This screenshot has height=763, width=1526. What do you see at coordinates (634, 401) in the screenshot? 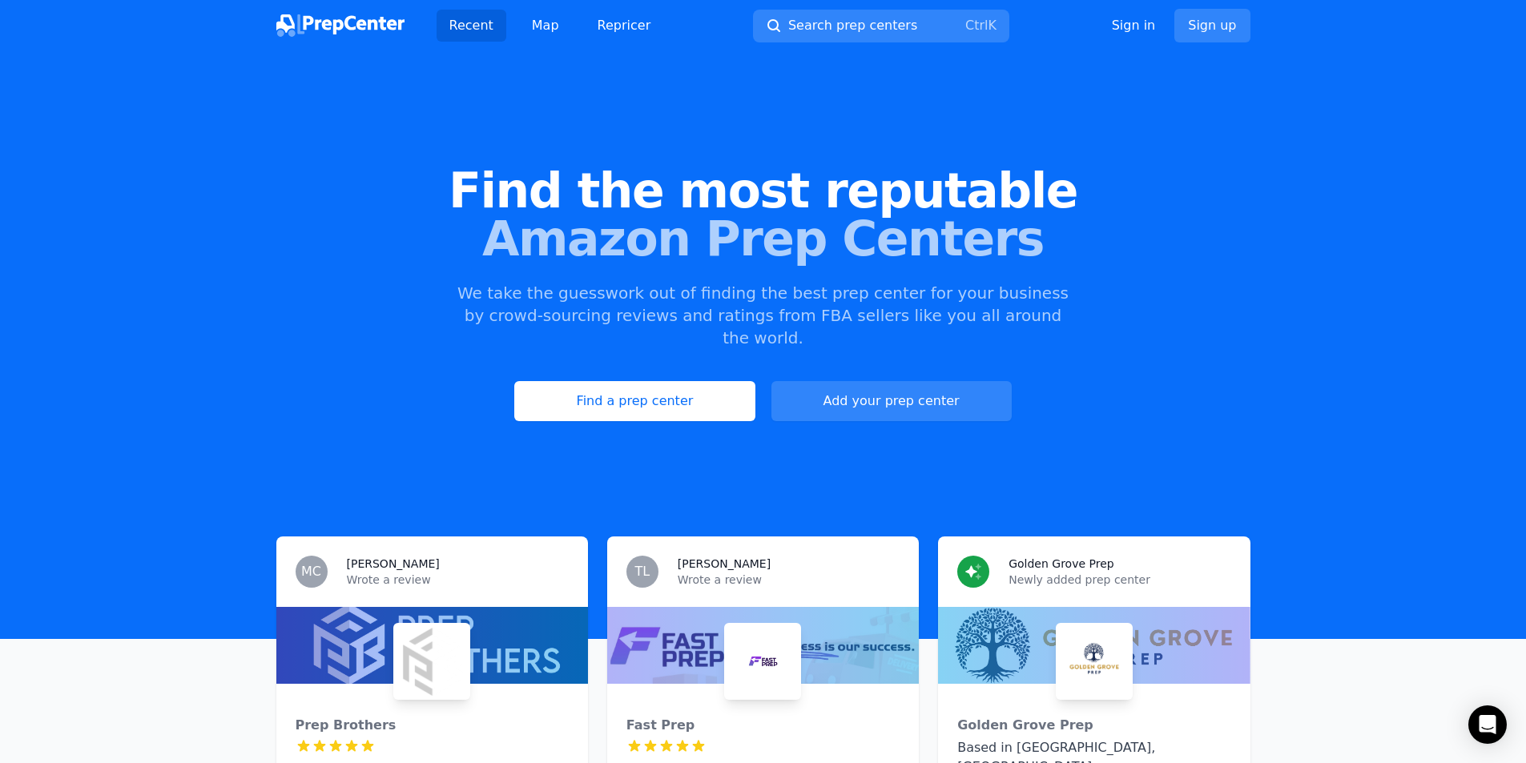
I see `a: Find a prep center` at bounding box center [634, 401].